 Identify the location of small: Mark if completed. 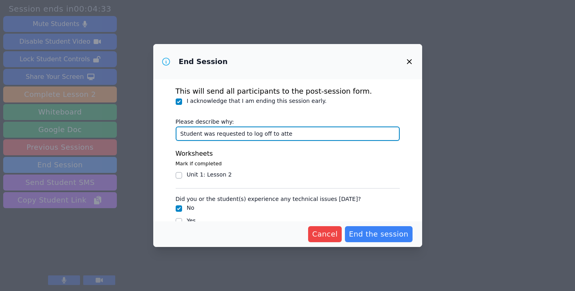
(199, 163).